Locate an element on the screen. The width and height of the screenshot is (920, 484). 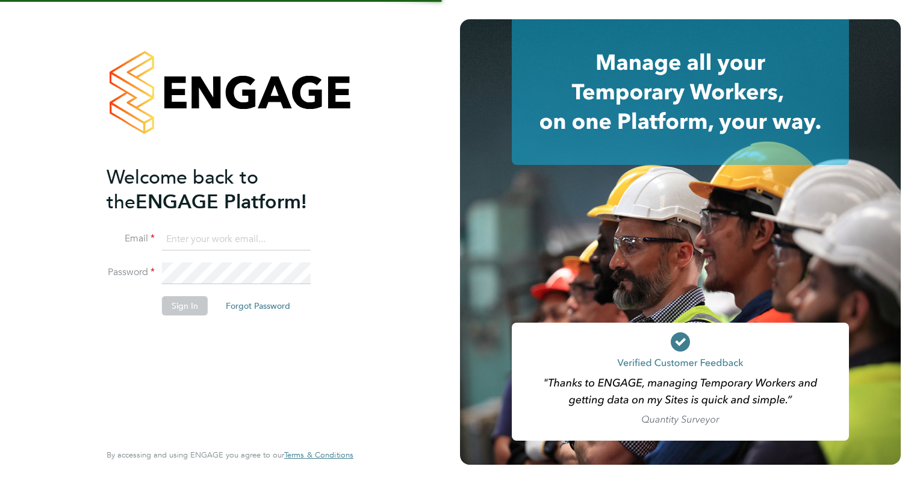
button: Forgot Password is located at coordinates (258, 306).